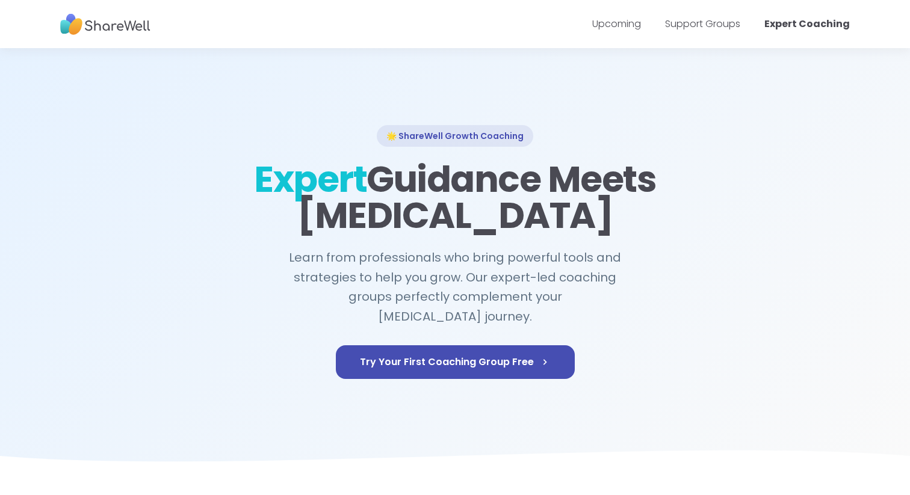 This screenshot has height=495, width=910. I want to click on a: Upcoming, so click(616, 23).